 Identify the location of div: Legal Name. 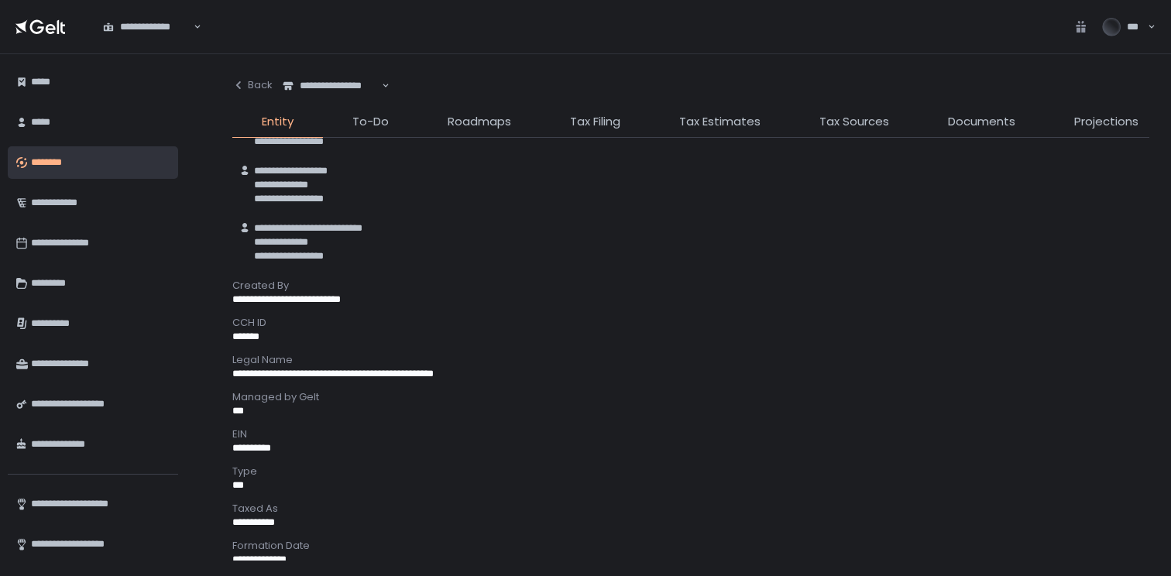
(691, 360).